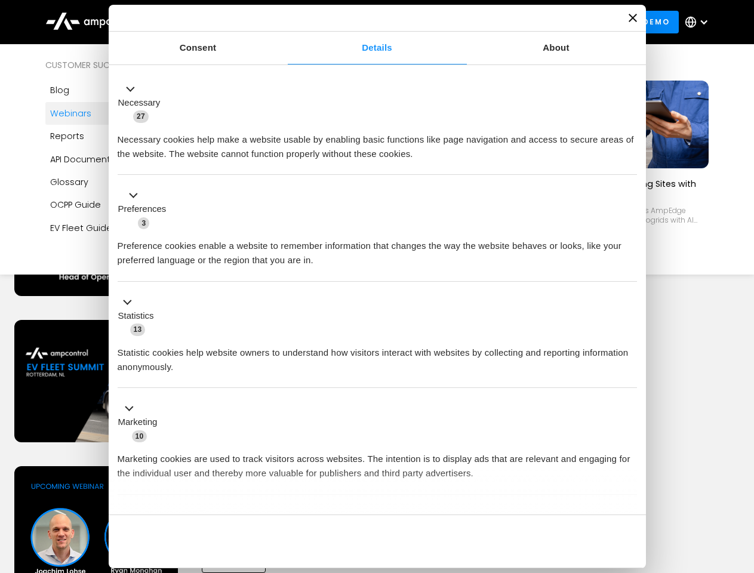 The image size is (754, 573). What do you see at coordinates (377, 248) in the screenshot?
I see `div: Preference cookies enable a website to remember information that changes the way the website beha...` at bounding box center [377, 248].